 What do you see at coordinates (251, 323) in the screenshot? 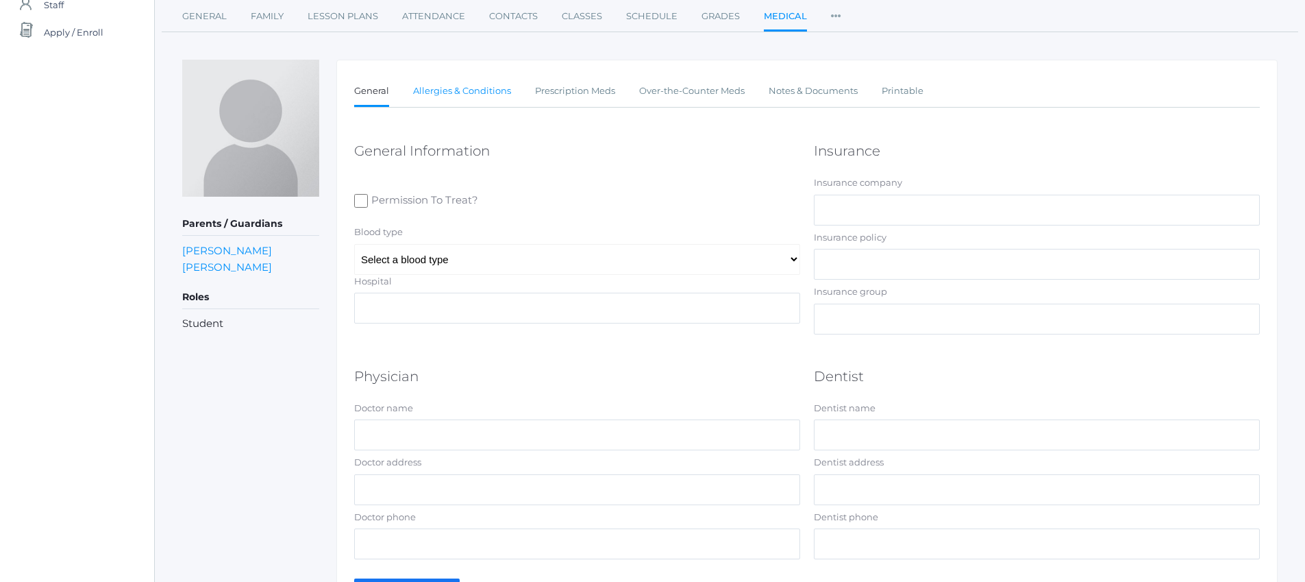
I see `li: Student` at bounding box center [251, 323].